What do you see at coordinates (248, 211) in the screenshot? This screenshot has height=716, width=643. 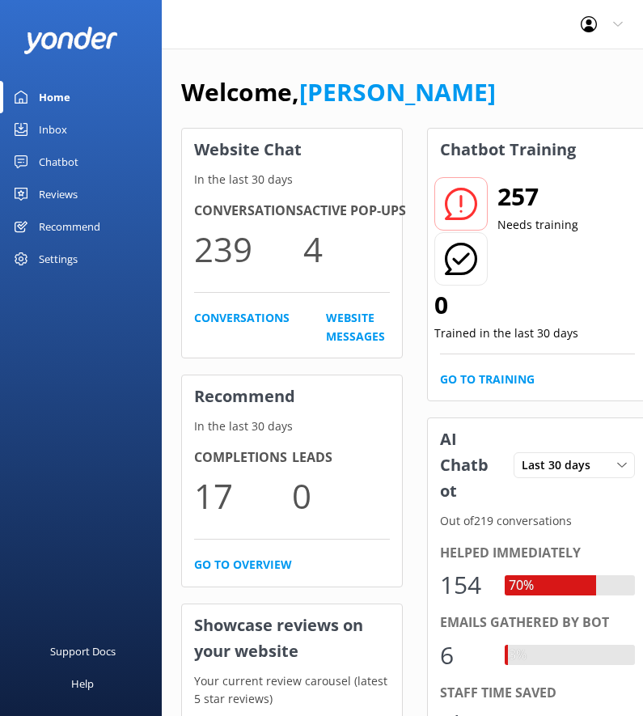 I see `h4: Conversations` at bounding box center [248, 211].